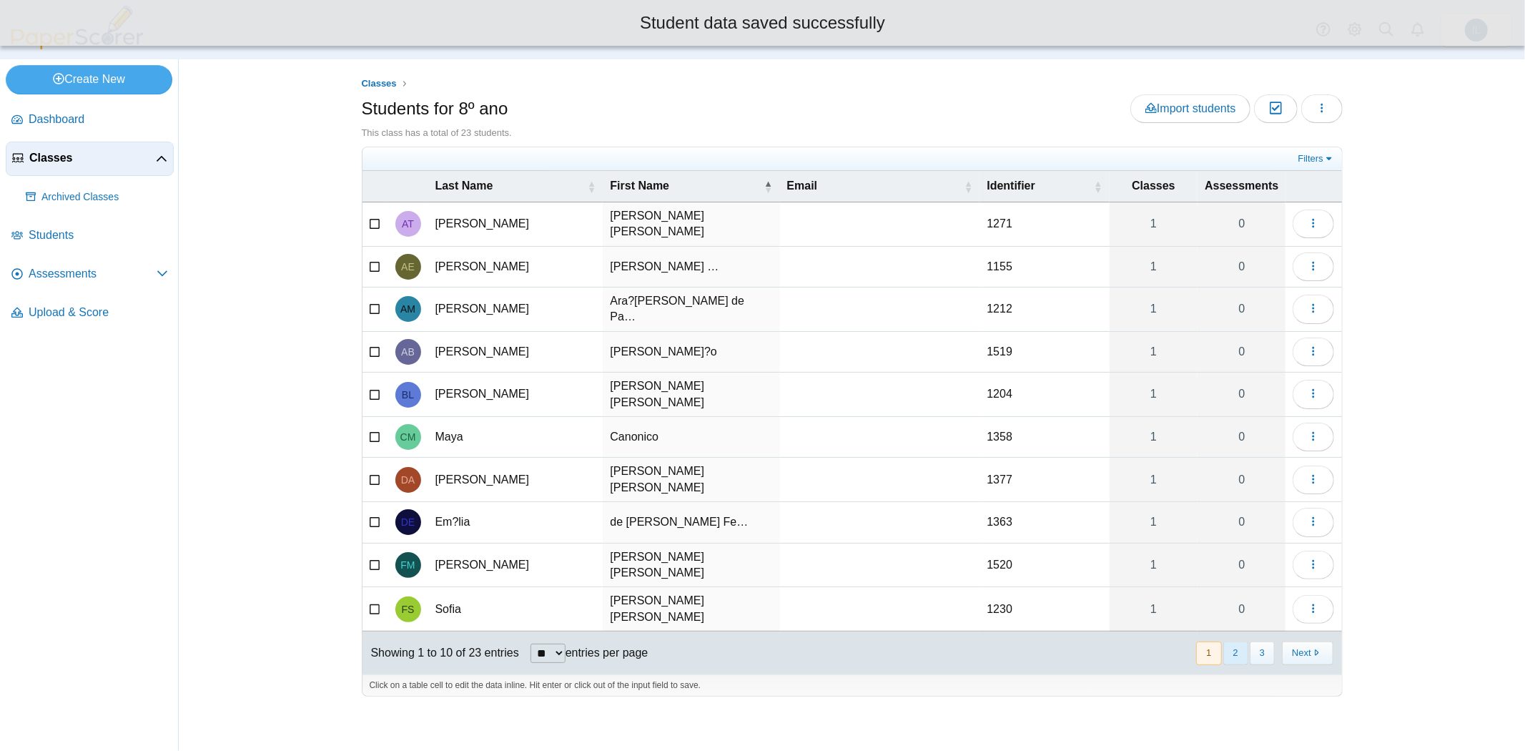  I want to click on td: 1230, so click(1044, 609).